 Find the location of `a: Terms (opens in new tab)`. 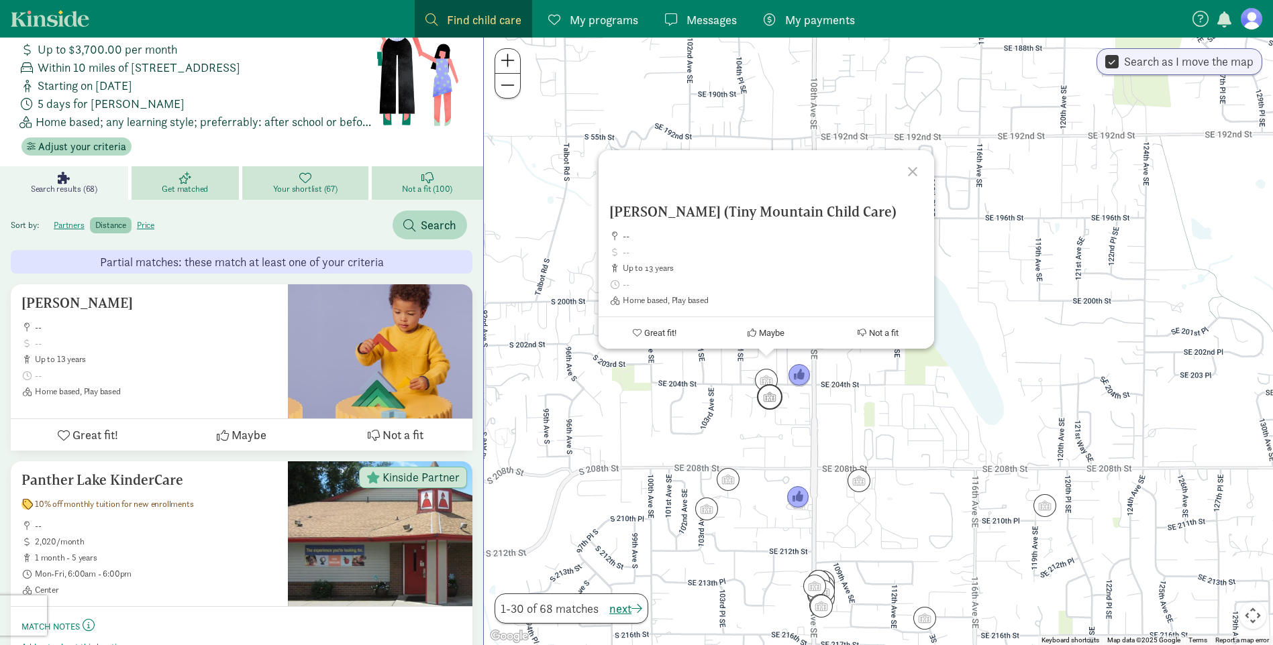

a: Terms (opens in new tab) is located at coordinates (1197, 640).